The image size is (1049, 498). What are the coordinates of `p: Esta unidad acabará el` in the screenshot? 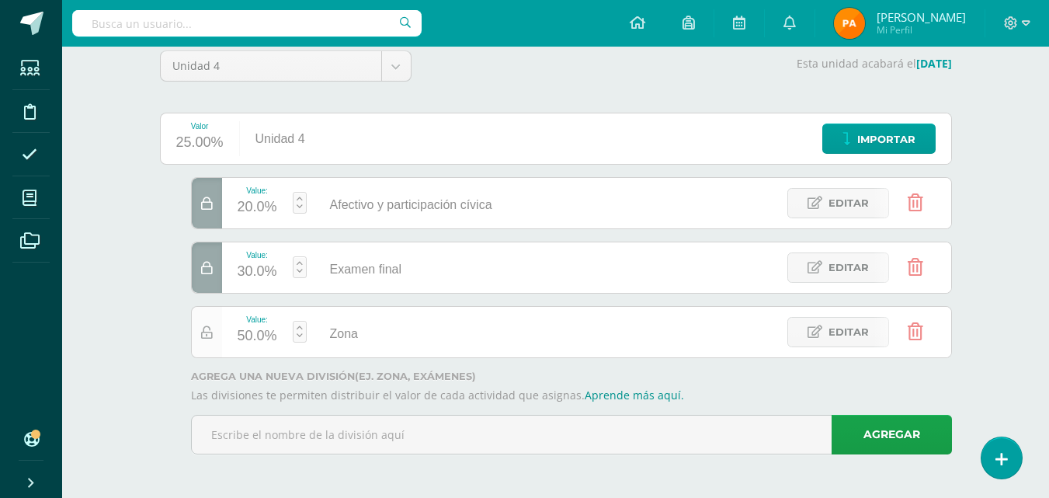 It's located at (691, 64).